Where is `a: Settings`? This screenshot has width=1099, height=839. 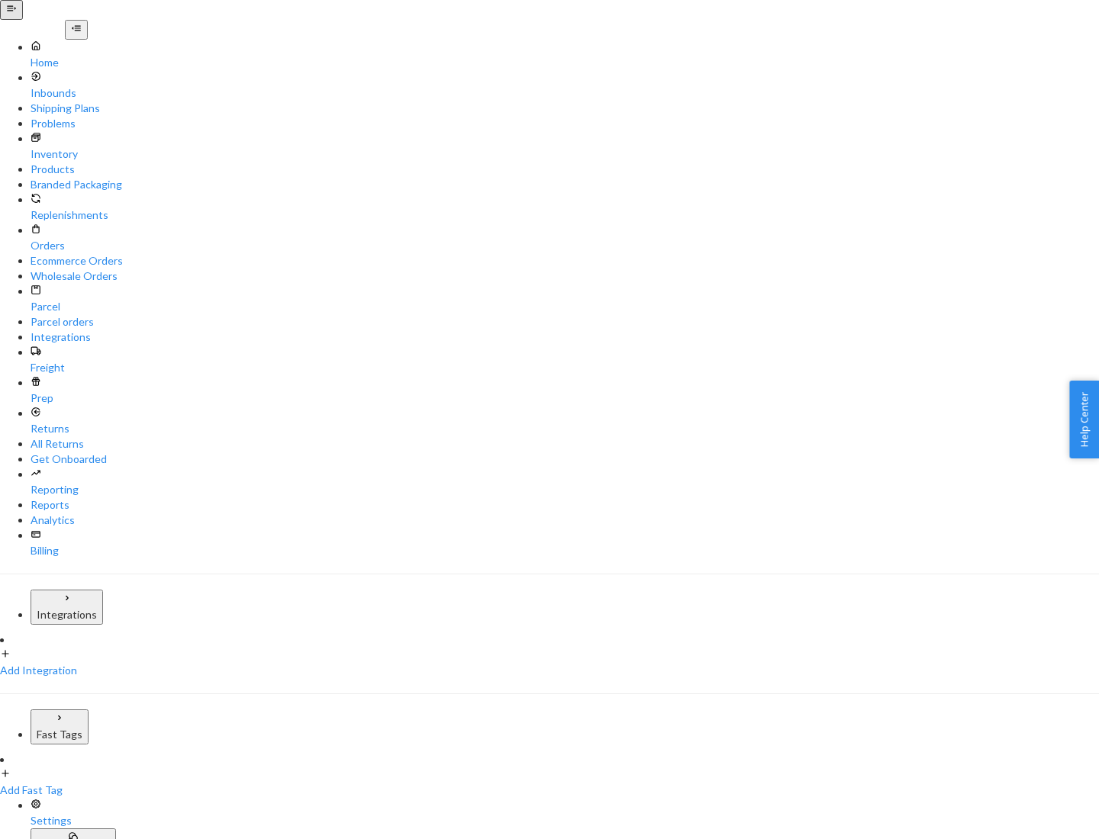
a: Settings is located at coordinates (565, 813).